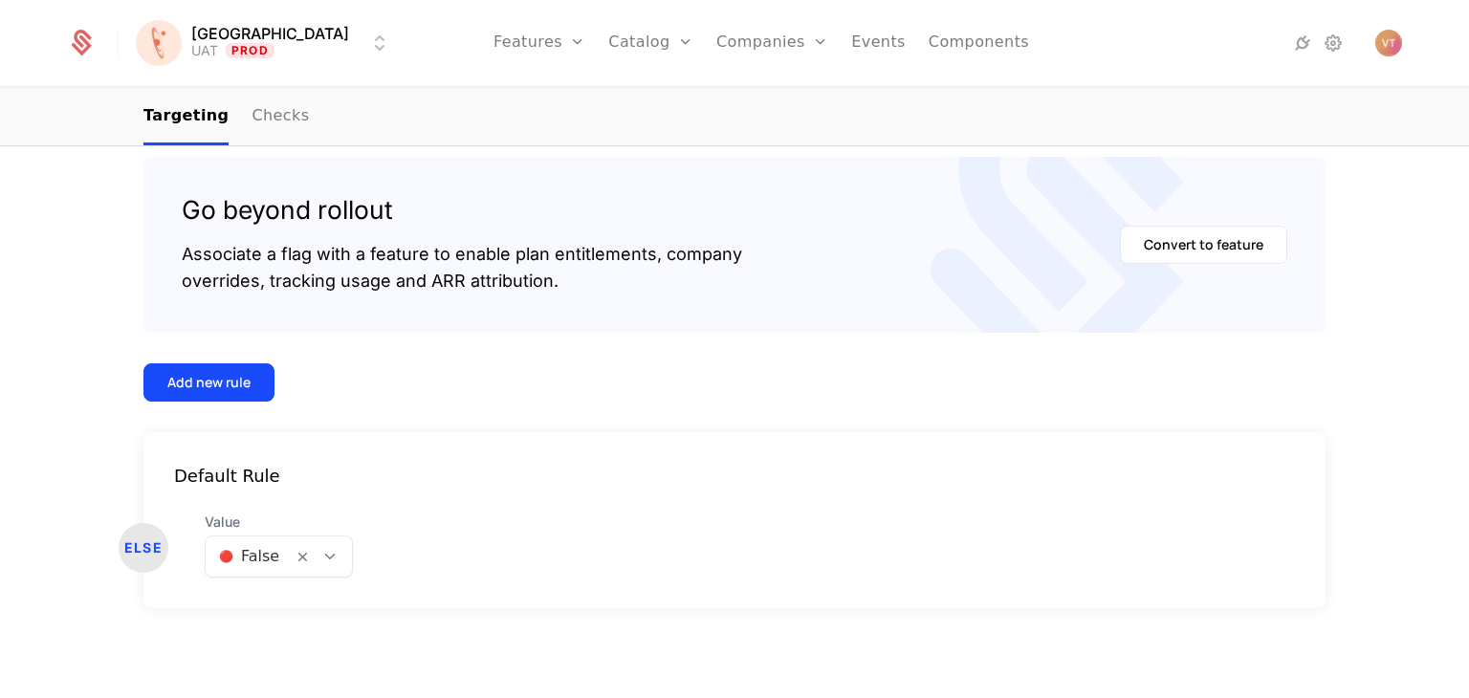 This screenshot has height=698, width=1469. What do you see at coordinates (159, 43) in the screenshot?
I see `img: Florence` at bounding box center [159, 43].